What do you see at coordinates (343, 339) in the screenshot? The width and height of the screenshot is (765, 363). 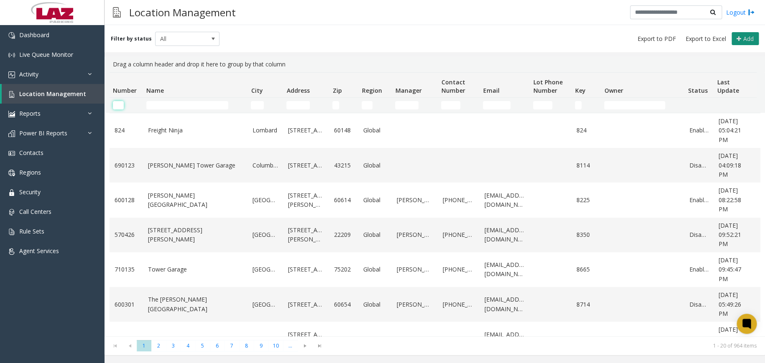 I see `a: 21202` at bounding box center [343, 339].